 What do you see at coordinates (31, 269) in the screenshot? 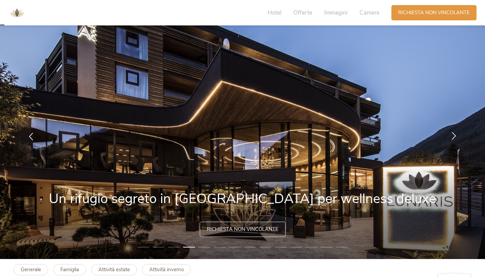
I see `b: Generale` at bounding box center [31, 269].